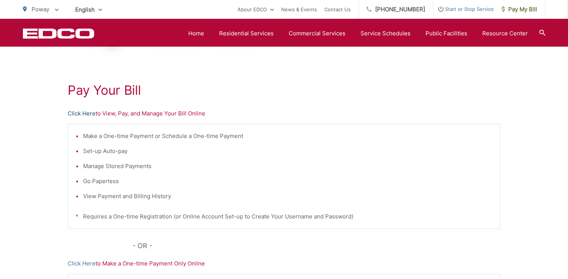 The height and width of the screenshot is (279, 568). I want to click on p: to View, Pay, and Manage Your Bill Online, so click(284, 113).